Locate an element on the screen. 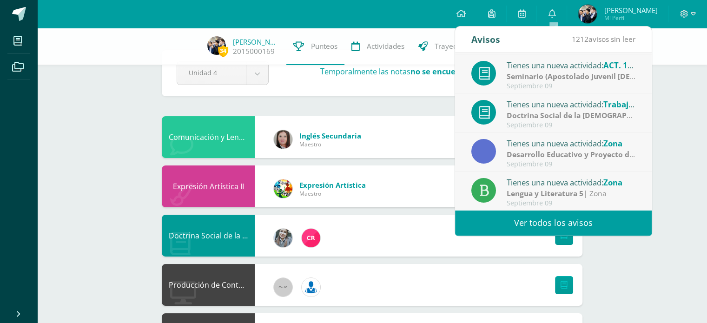  div: Expresión Artística II is located at coordinates (208, 186).